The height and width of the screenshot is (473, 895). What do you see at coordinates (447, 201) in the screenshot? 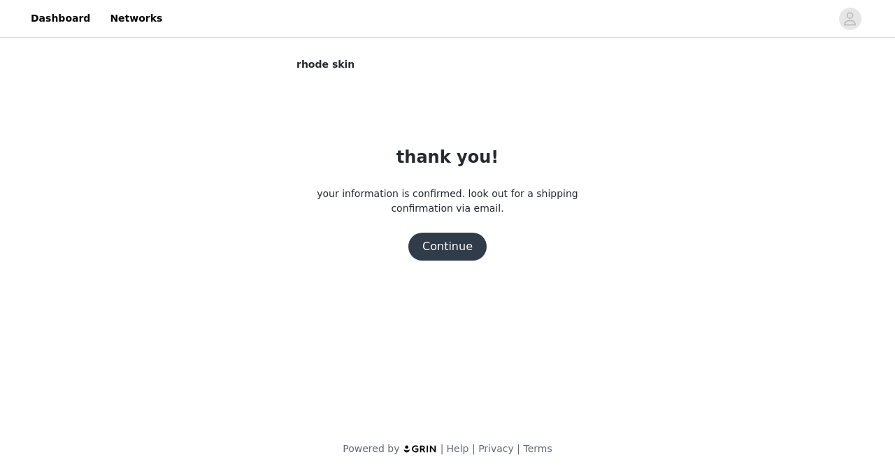
I see `p: your information is confirmed. look out for a shipping confirmation via email.` at bounding box center [447, 201].